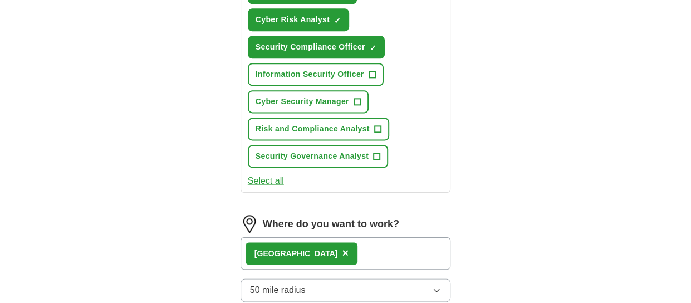 This screenshot has width=691, height=303. Describe the element at coordinates (312, 129) in the screenshot. I see `span: Risk and Compliance Analyst` at that location.